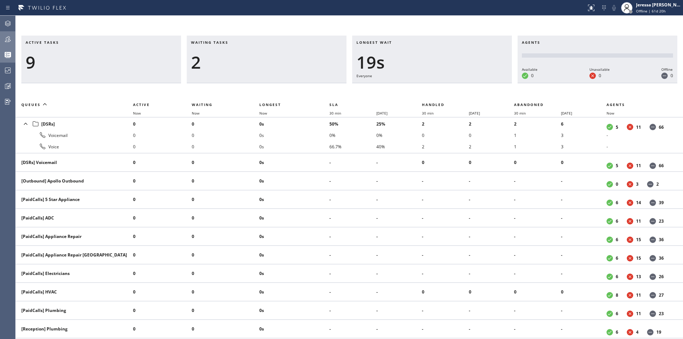 The width and height of the screenshot is (683, 339). What do you see at coordinates (661, 165) in the screenshot?
I see `dd: 66` at bounding box center [661, 165].